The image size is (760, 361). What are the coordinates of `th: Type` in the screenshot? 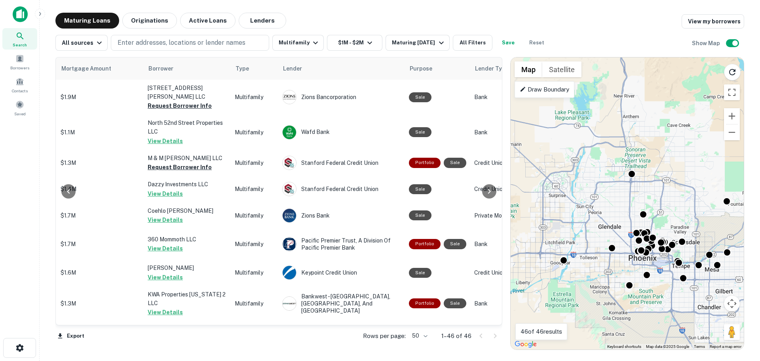 It's located at (255, 68).